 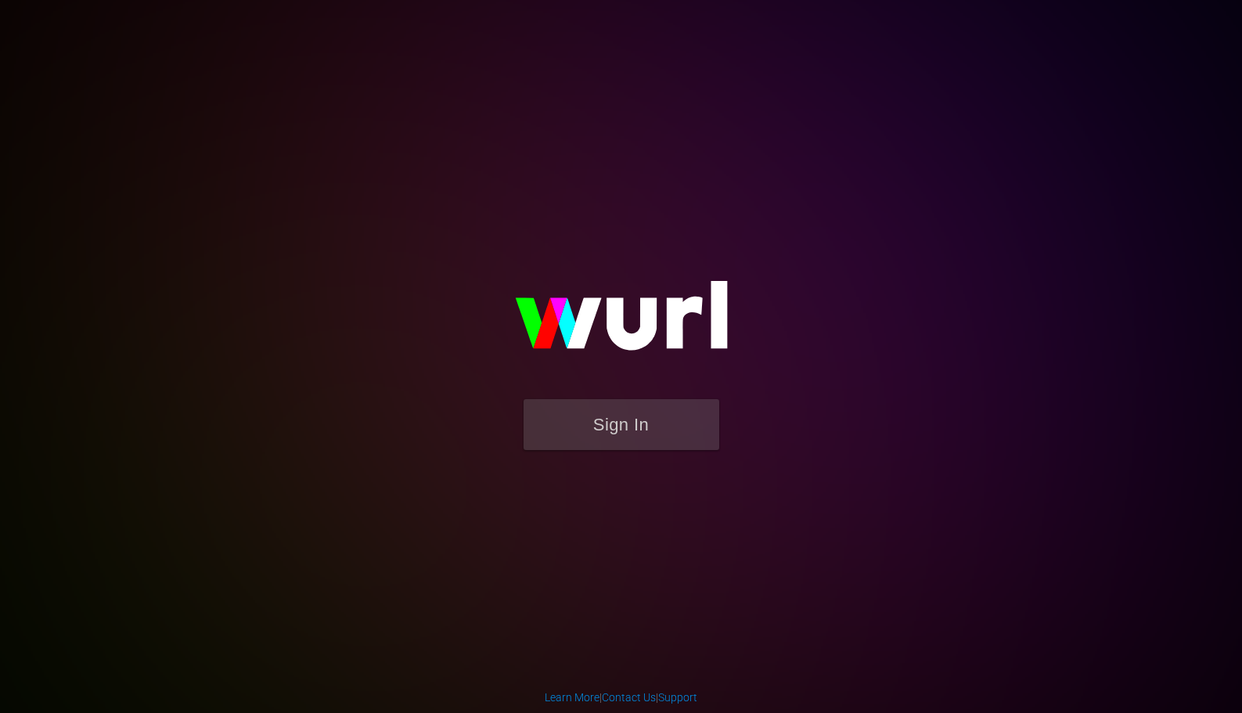 What do you see at coordinates (572, 698) in the screenshot?
I see `a: Learn More` at bounding box center [572, 698].